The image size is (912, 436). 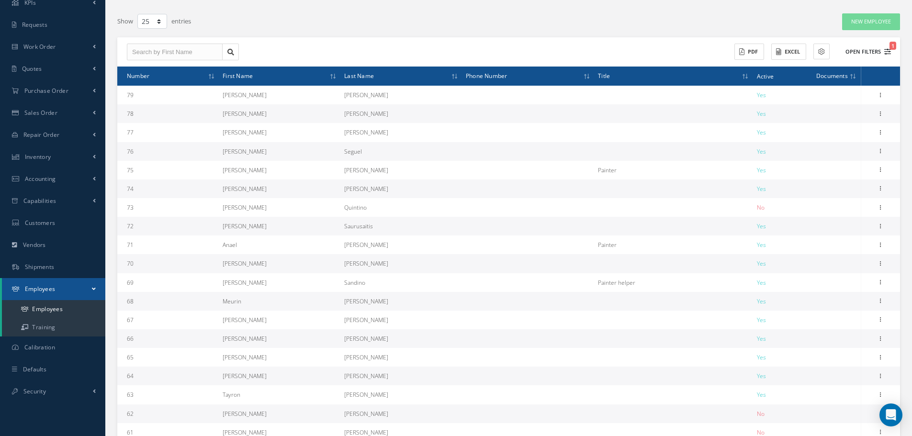 What do you see at coordinates (34, 369) in the screenshot?
I see `span: Defaults` at bounding box center [34, 369].